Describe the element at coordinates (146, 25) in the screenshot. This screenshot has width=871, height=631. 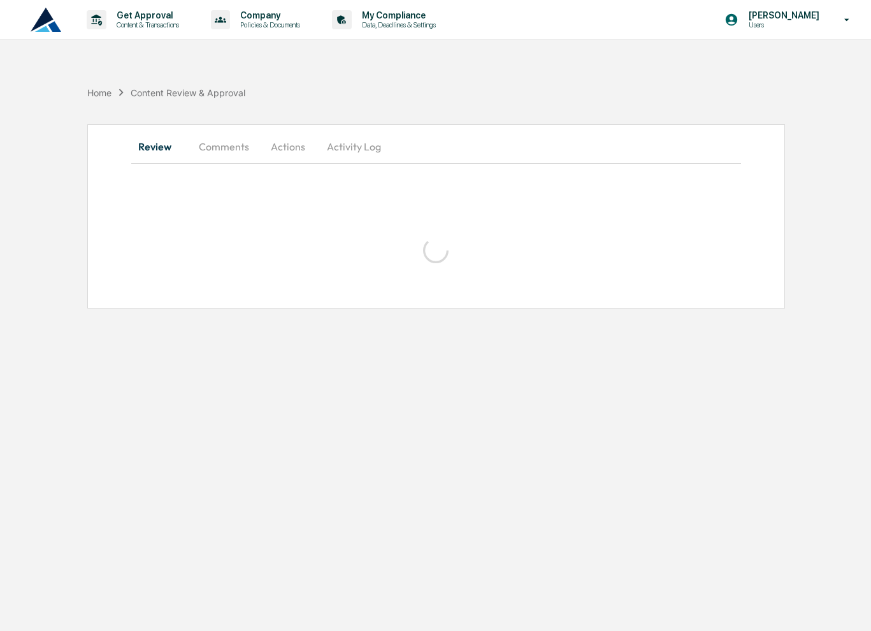
I see `p: Content & Transactions` at that location.